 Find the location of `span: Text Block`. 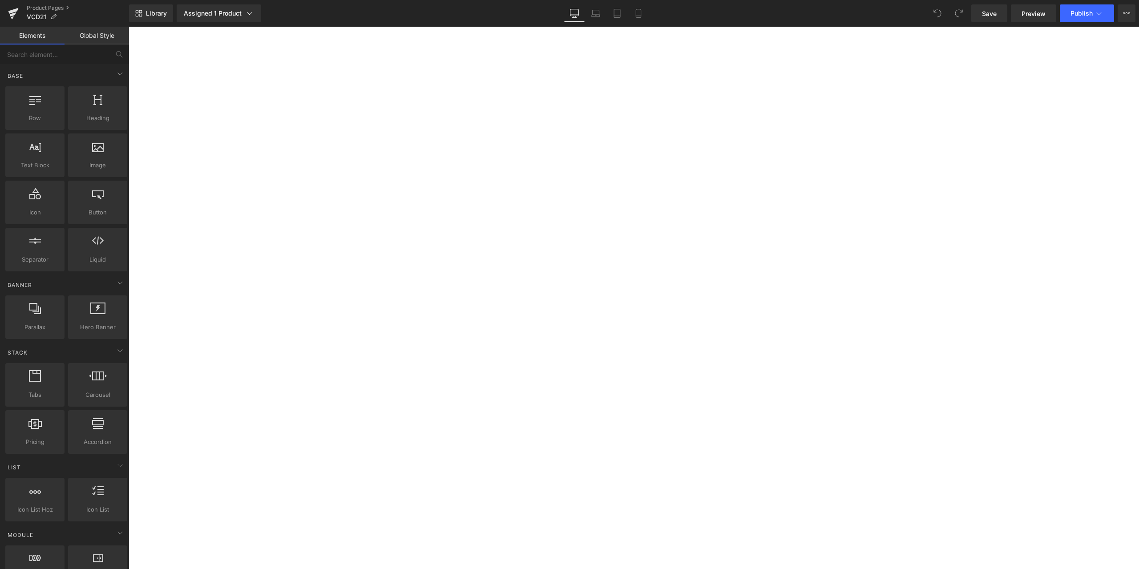

span: Text Block is located at coordinates (35, 165).